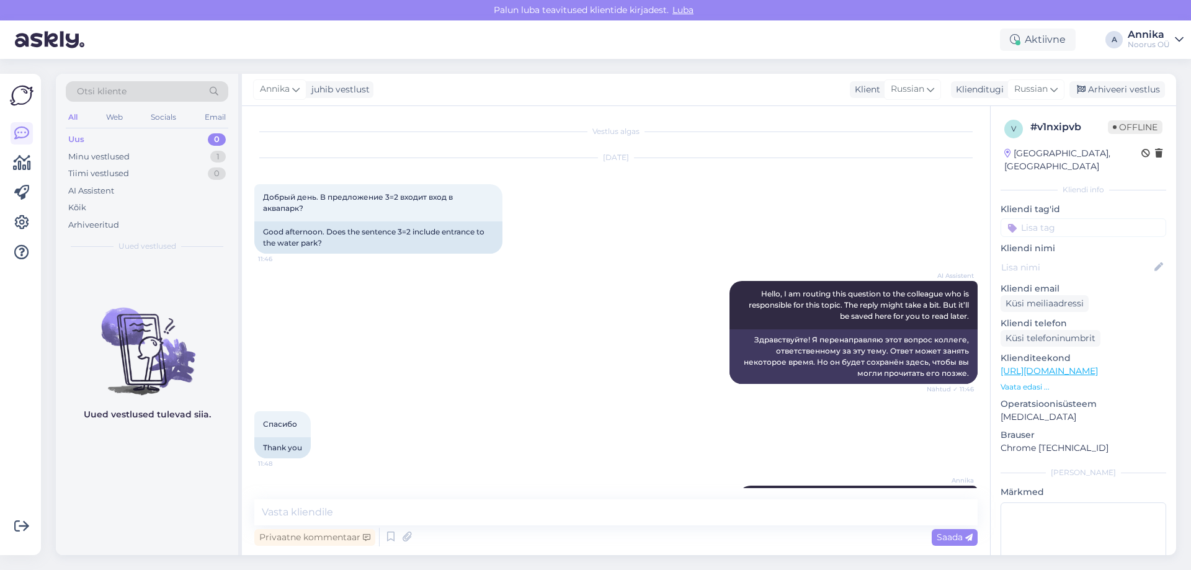 The width and height of the screenshot is (1191, 570). What do you see at coordinates (163, 117) in the screenshot?
I see `div: Socials` at bounding box center [163, 117].